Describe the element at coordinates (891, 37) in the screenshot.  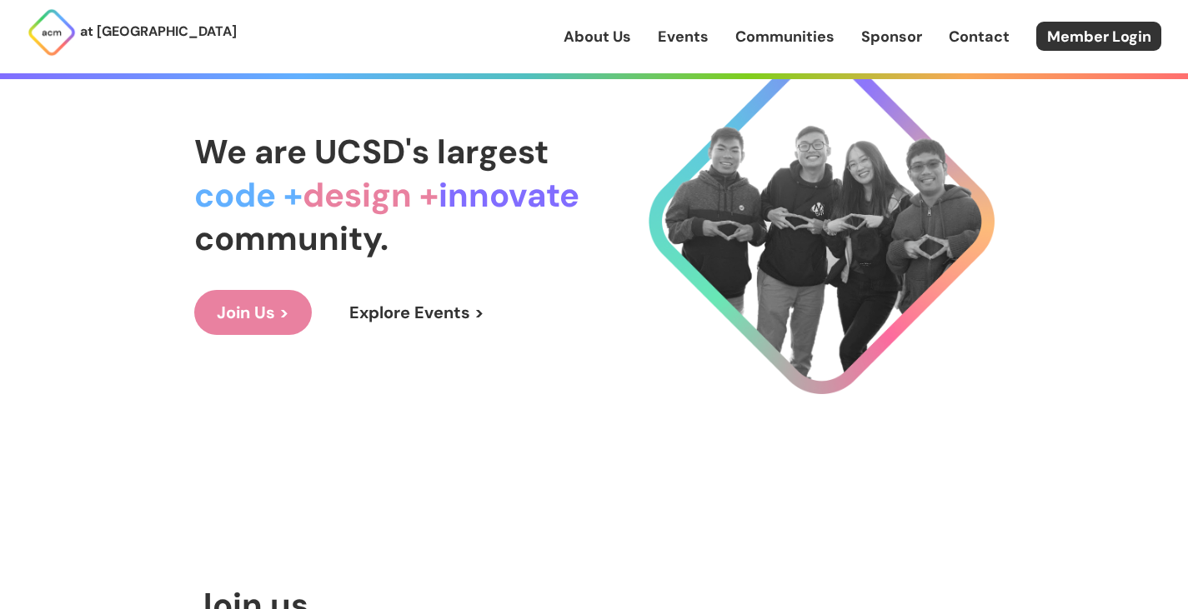
I see `a: Sponsor` at that location.